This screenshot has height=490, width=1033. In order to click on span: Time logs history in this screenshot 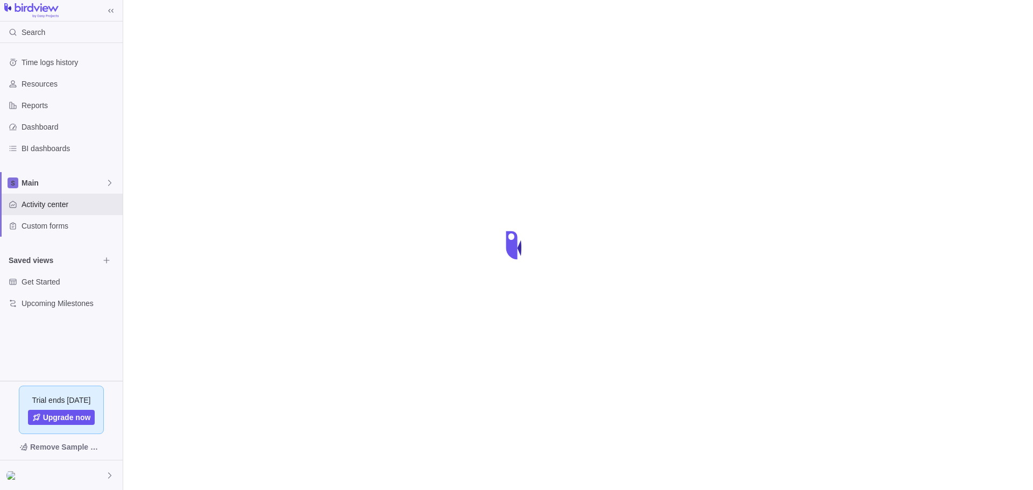, I will do `click(70, 62)`.